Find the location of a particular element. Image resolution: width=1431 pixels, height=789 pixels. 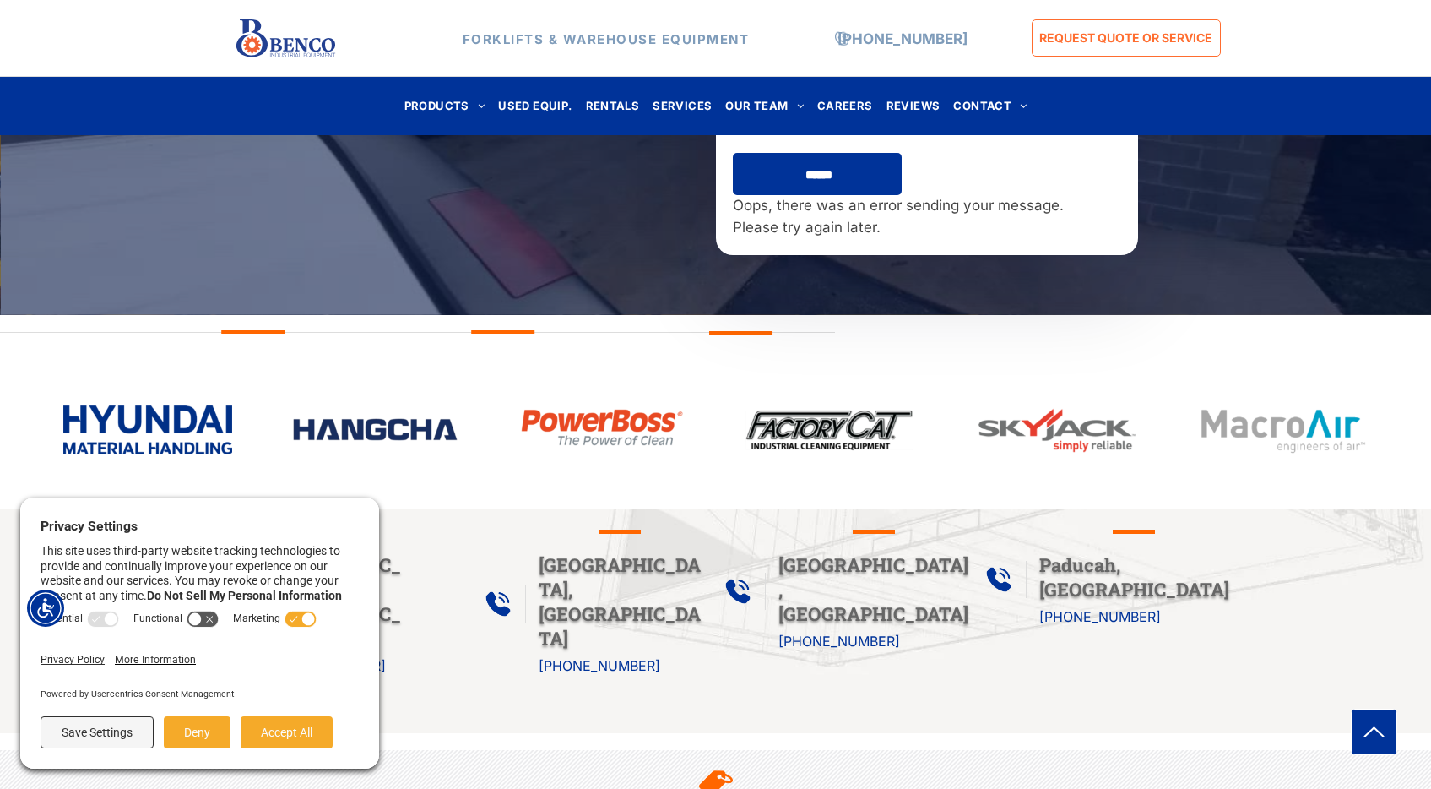

a: OUR TEAM is located at coordinates (764, 106).